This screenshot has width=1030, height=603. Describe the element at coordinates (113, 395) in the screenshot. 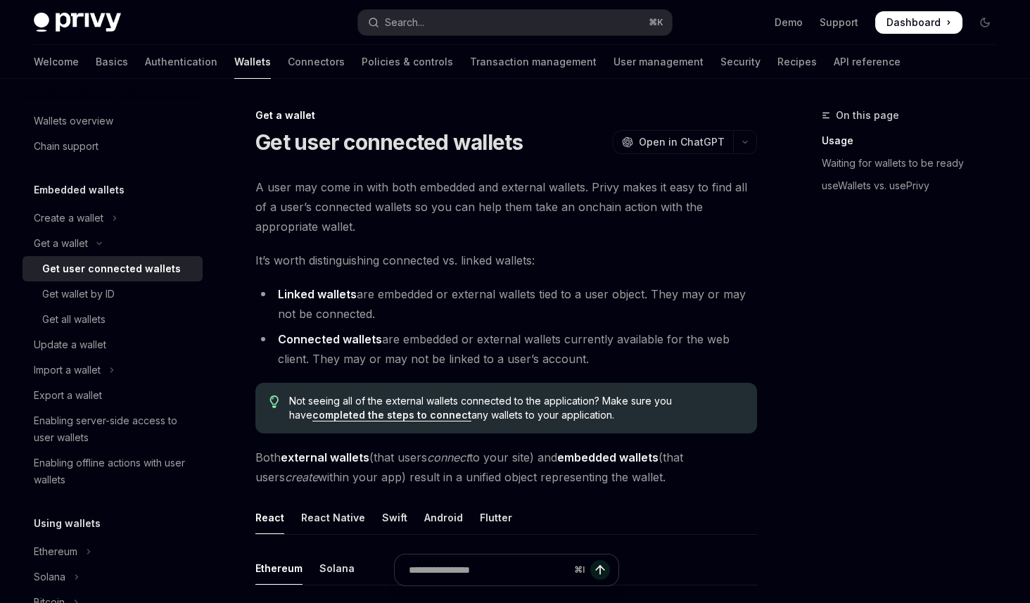

I see `a: Export a wallet` at that location.